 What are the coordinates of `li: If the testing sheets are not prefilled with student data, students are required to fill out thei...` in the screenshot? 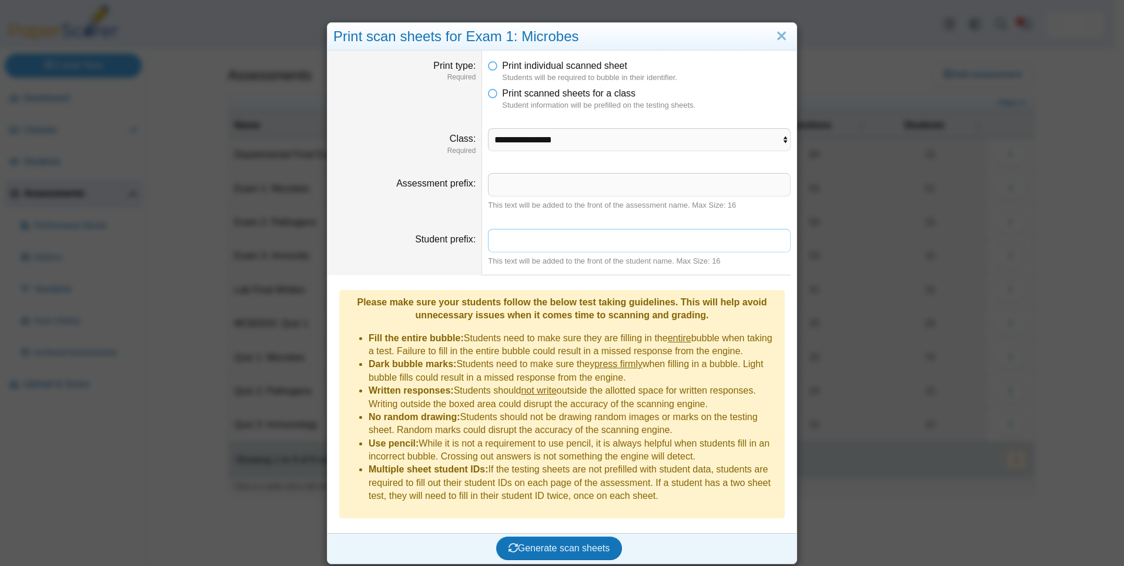 It's located at (574, 482).